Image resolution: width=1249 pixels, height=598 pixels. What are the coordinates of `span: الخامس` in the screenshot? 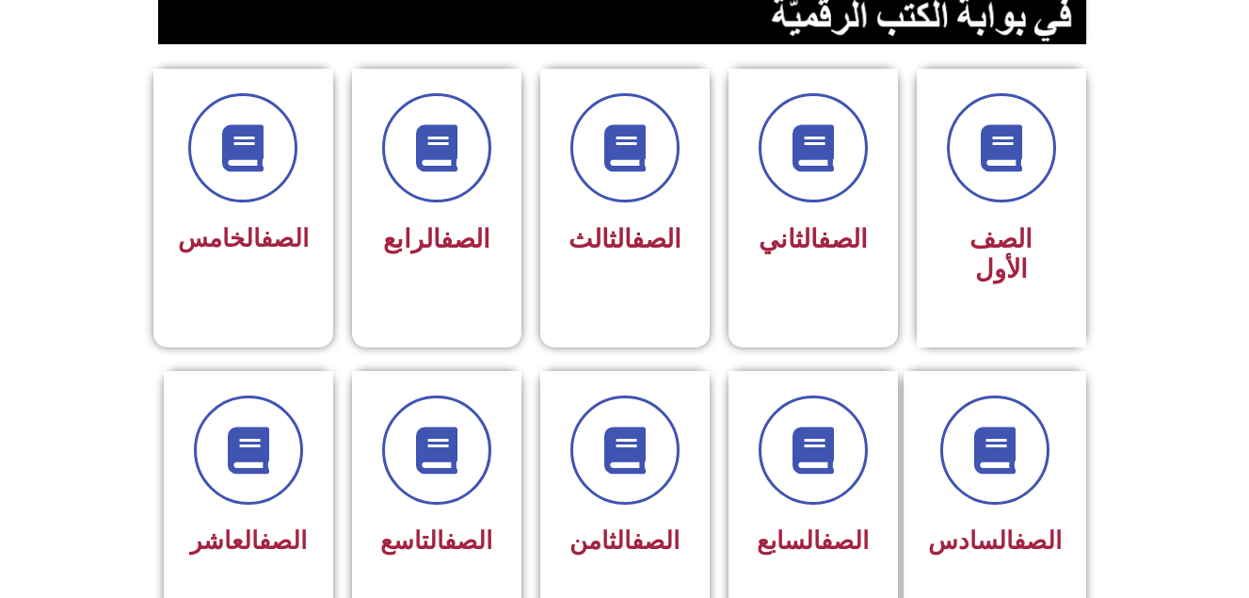 It's located at (243, 238).